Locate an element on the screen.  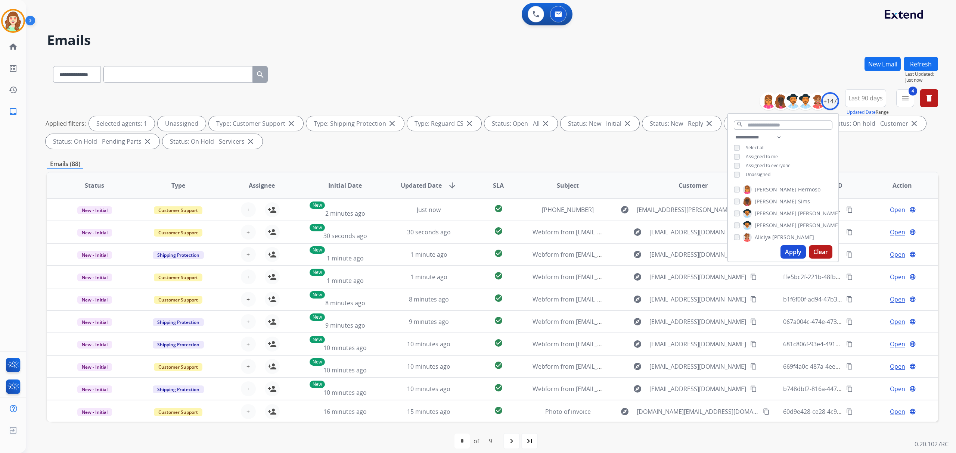
span: 2 minutes ago is located at coordinates (345, 214).